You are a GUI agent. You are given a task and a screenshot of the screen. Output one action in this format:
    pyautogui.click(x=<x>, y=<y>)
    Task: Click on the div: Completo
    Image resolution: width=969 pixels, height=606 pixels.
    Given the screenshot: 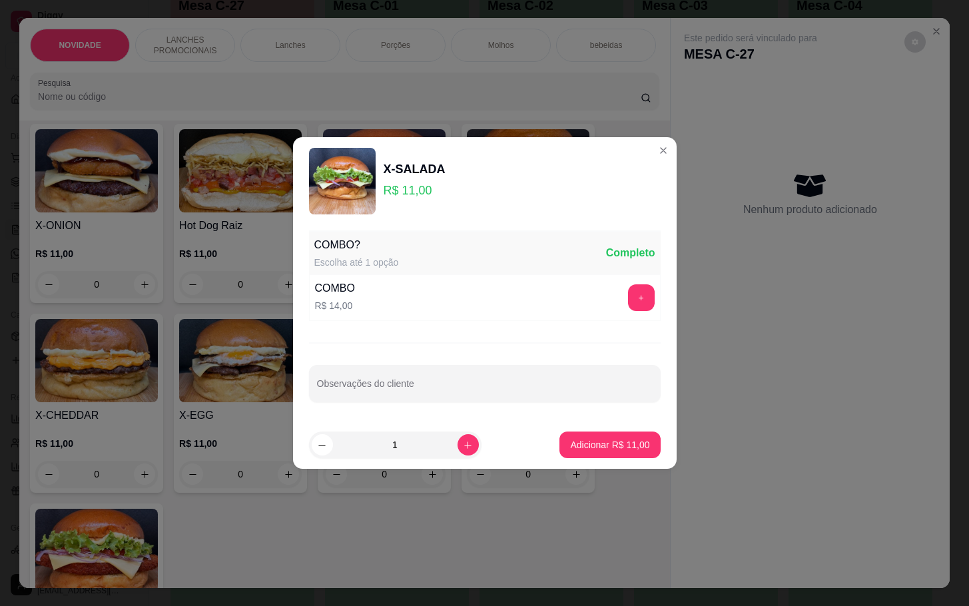 What is the action you would take?
    pyautogui.click(x=631, y=253)
    